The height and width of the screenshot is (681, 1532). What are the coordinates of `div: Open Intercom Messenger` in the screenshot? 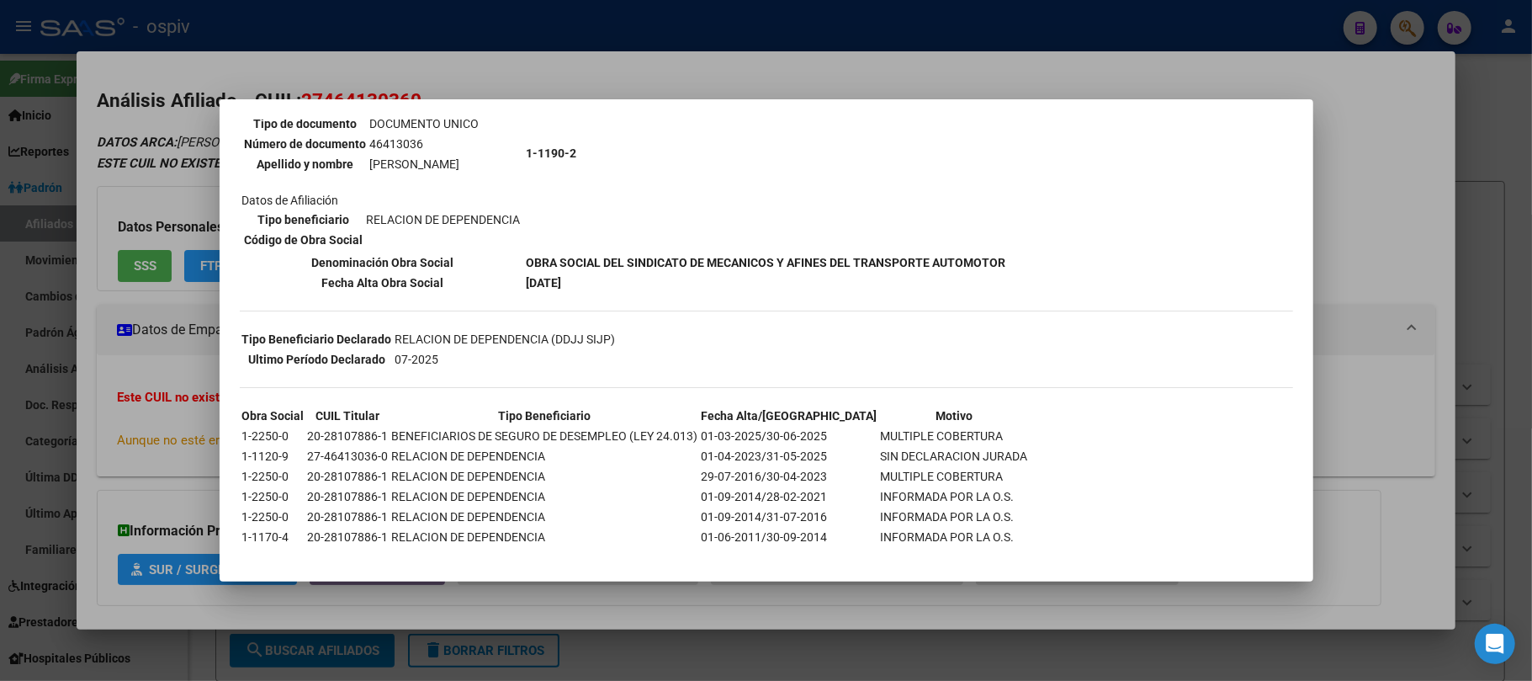 It's located at (1495, 644).